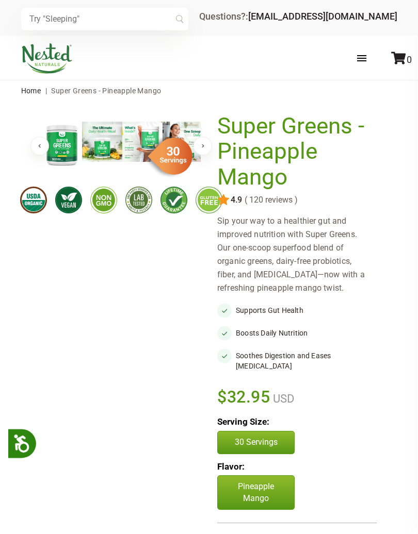 Image resolution: width=418 pixels, height=534 pixels. I want to click on button: 30 Servings, so click(256, 443).